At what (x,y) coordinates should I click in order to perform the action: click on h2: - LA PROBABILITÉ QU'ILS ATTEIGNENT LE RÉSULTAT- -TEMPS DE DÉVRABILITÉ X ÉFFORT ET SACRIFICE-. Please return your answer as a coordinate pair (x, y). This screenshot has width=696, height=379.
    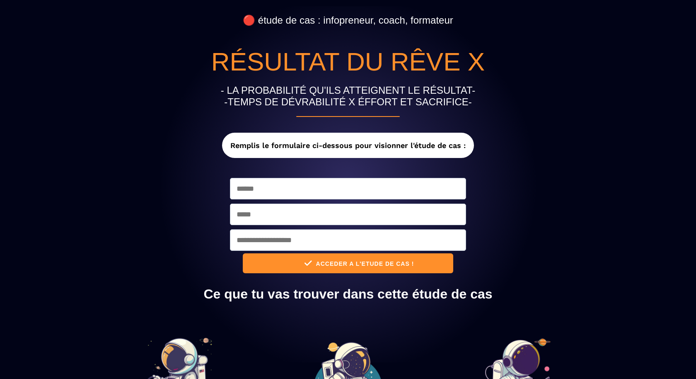
    Looking at the image, I should click on (348, 96).